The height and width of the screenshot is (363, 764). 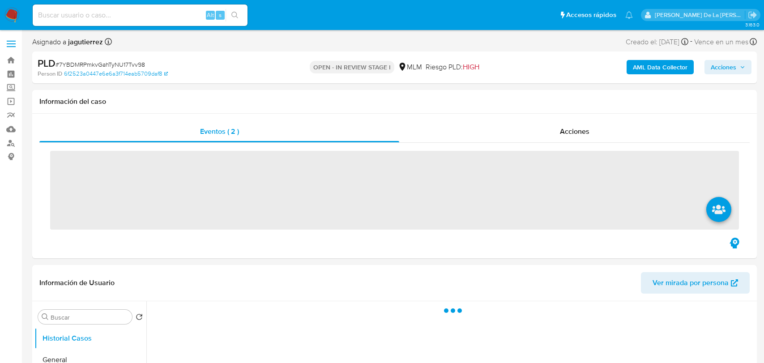 What do you see at coordinates (116, 74) in the screenshot?
I see `a: 6f2523a0447e6e6a3f714eab5709daf8` at bounding box center [116, 74].